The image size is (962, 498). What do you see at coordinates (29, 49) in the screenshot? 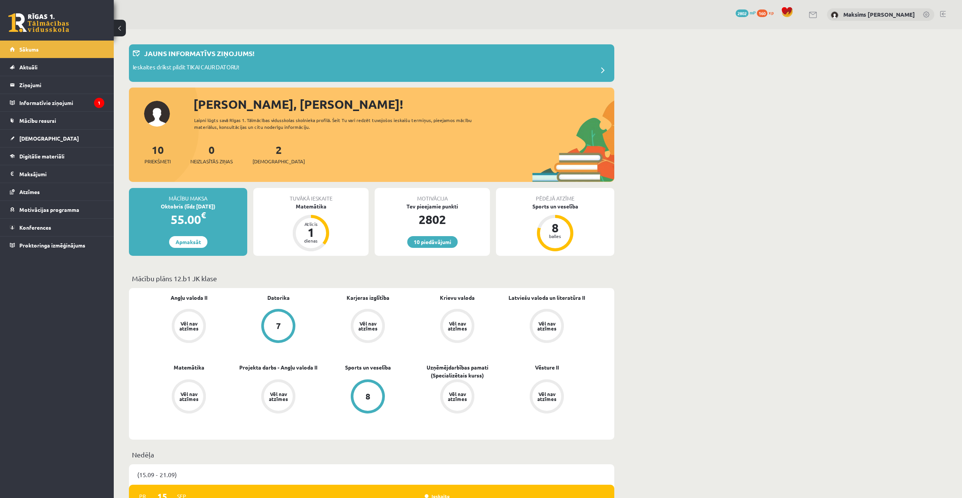
I see `span: Sākums` at bounding box center [29, 49].